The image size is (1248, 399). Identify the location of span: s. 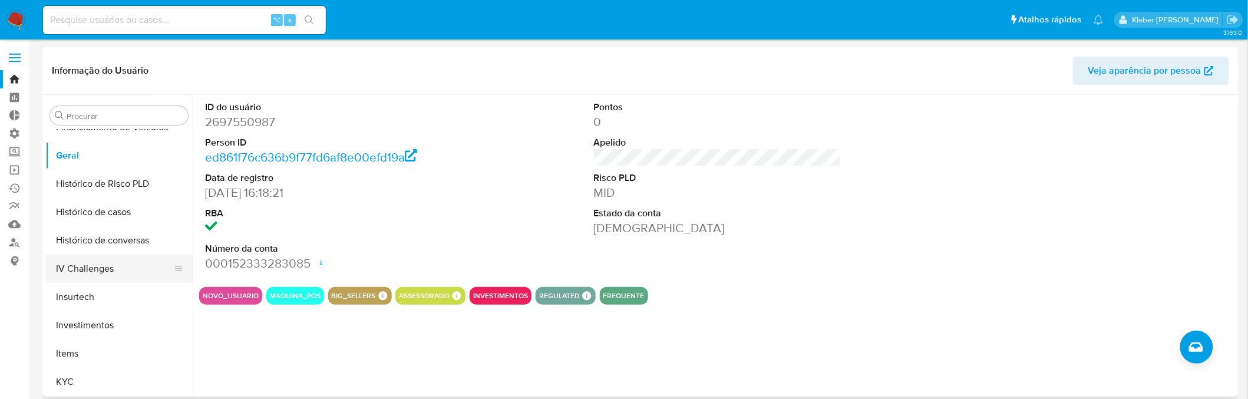
(290, 19).